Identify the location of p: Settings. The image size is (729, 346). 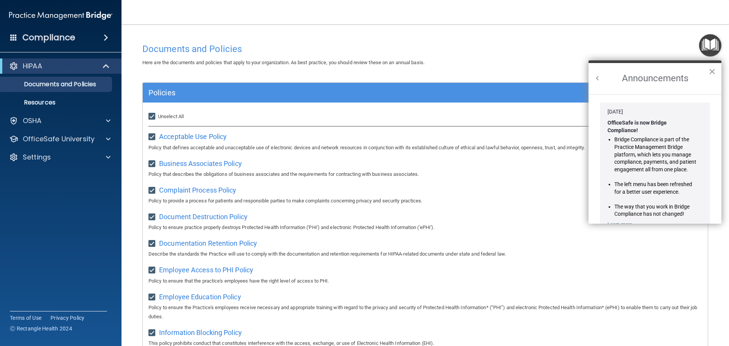
(37, 157).